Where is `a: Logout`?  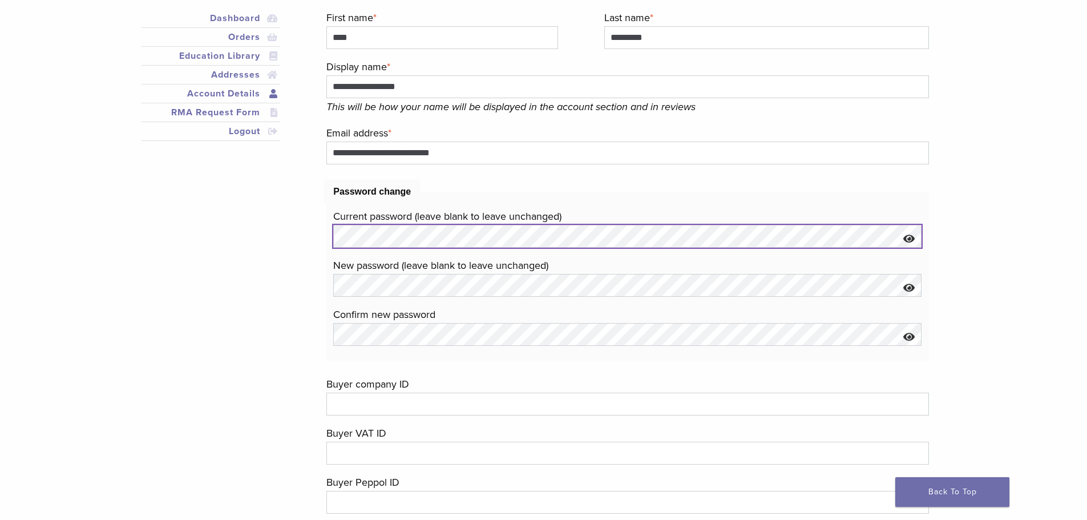 a: Logout is located at coordinates (211, 131).